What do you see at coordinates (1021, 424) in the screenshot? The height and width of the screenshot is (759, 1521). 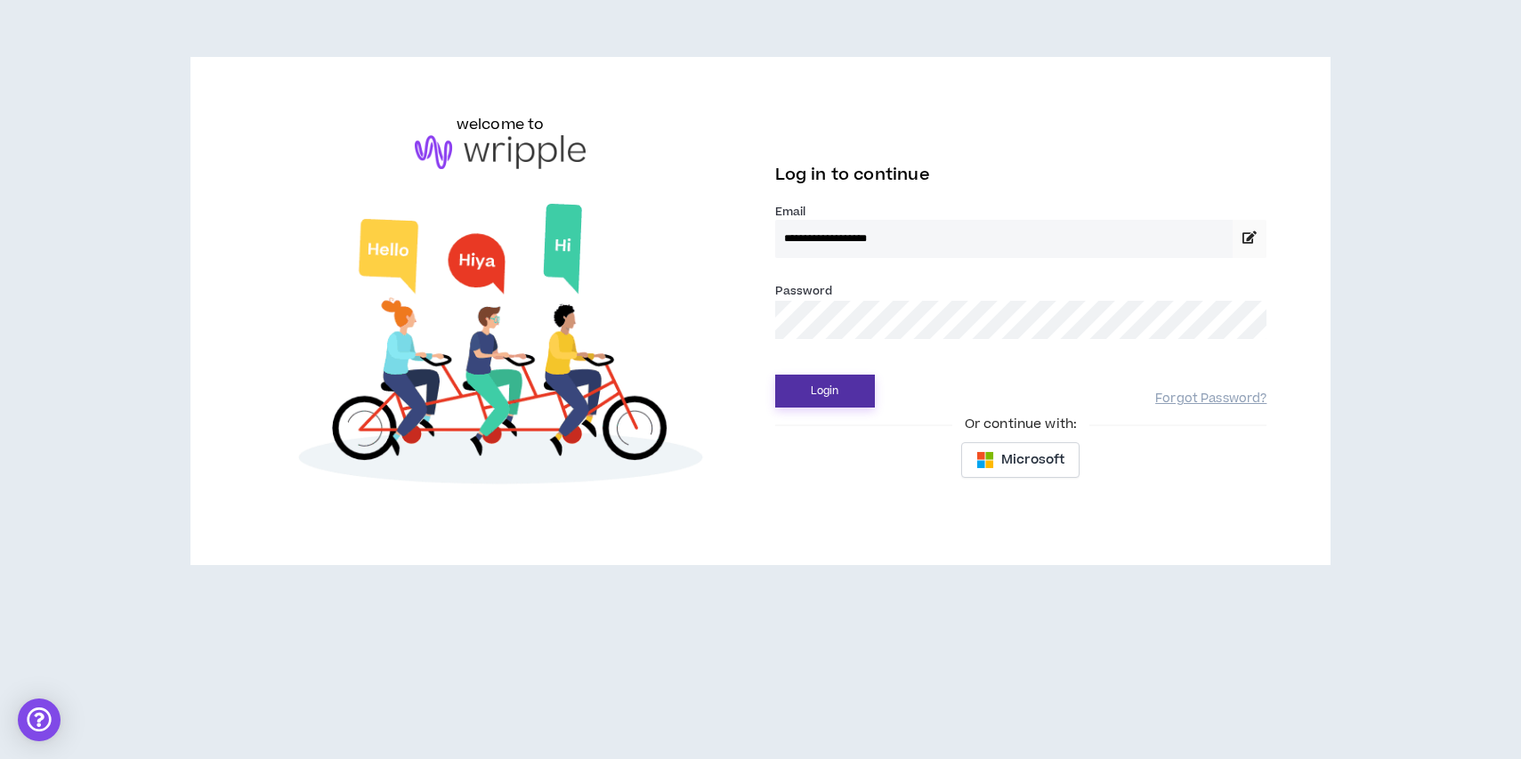 I see `span: Or continue with:` at bounding box center [1021, 424].